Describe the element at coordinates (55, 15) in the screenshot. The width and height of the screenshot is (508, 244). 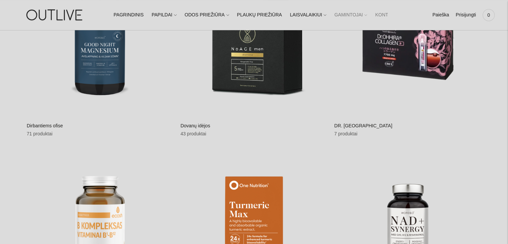
I see `img: OUTLIVE` at that location.